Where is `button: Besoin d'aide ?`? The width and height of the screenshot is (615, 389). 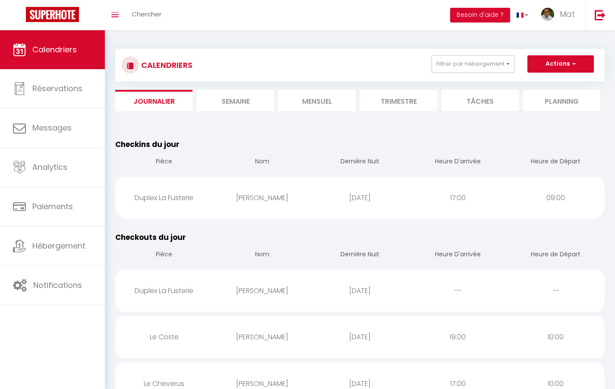 button: Besoin d'aide ? is located at coordinates (480, 15).